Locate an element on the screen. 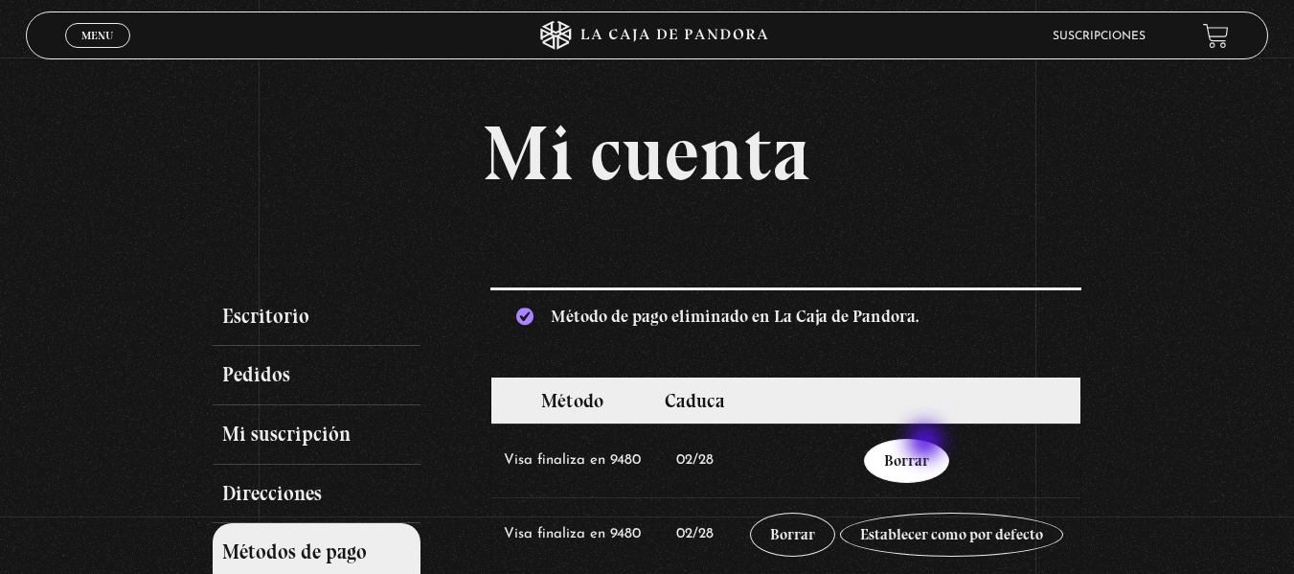 The height and width of the screenshot is (574, 1294). span: Menu is located at coordinates (97, 35).